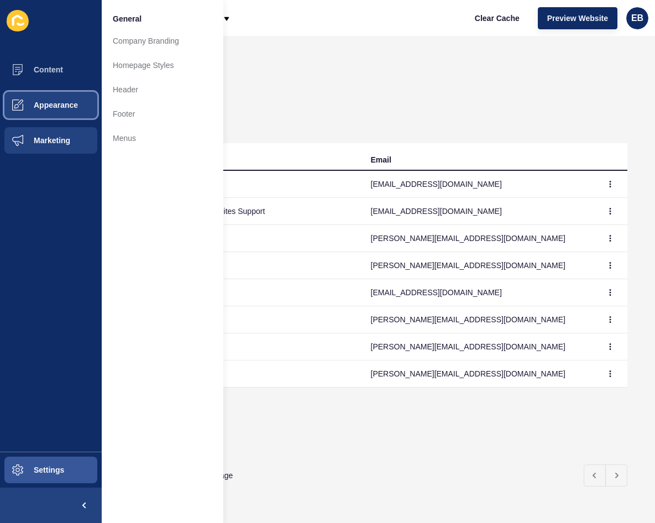 Image resolution: width=655 pixels, height=523 pixels. I want to click on span: Preview Website, so click(577, 18).